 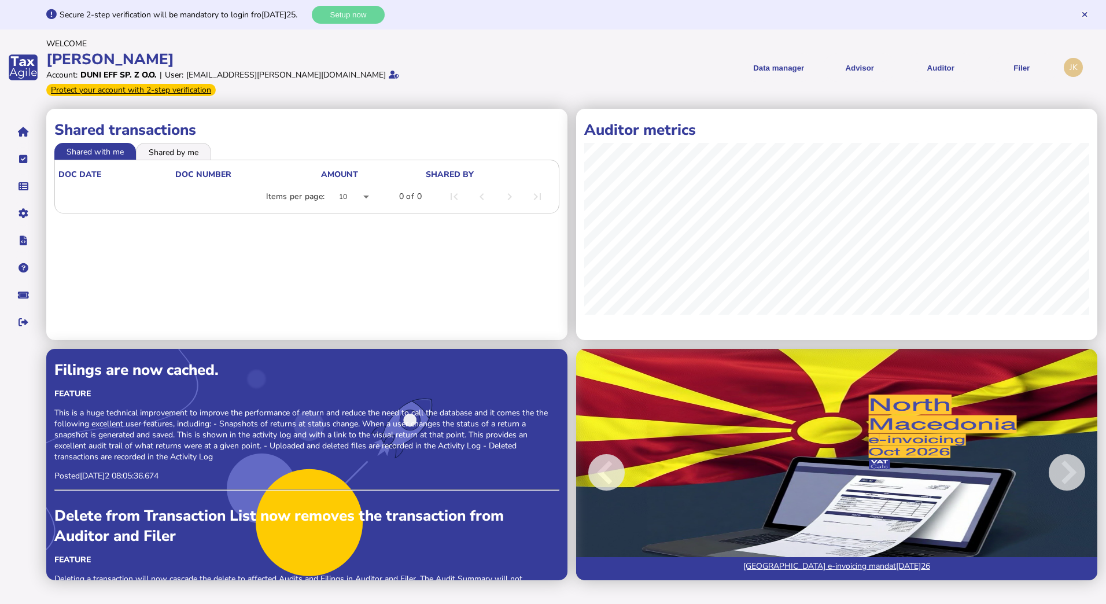 I want to click on i: Data manager, so click(x=23, y=186).